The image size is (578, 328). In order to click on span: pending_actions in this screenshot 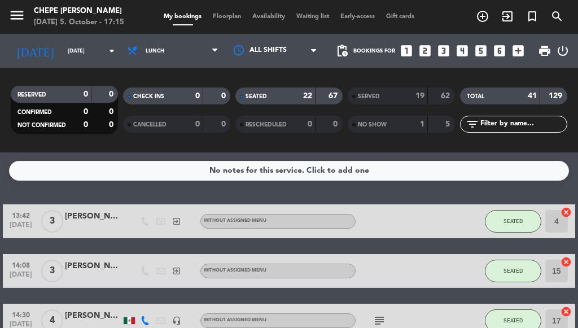, I will do `click(342, 51)`.